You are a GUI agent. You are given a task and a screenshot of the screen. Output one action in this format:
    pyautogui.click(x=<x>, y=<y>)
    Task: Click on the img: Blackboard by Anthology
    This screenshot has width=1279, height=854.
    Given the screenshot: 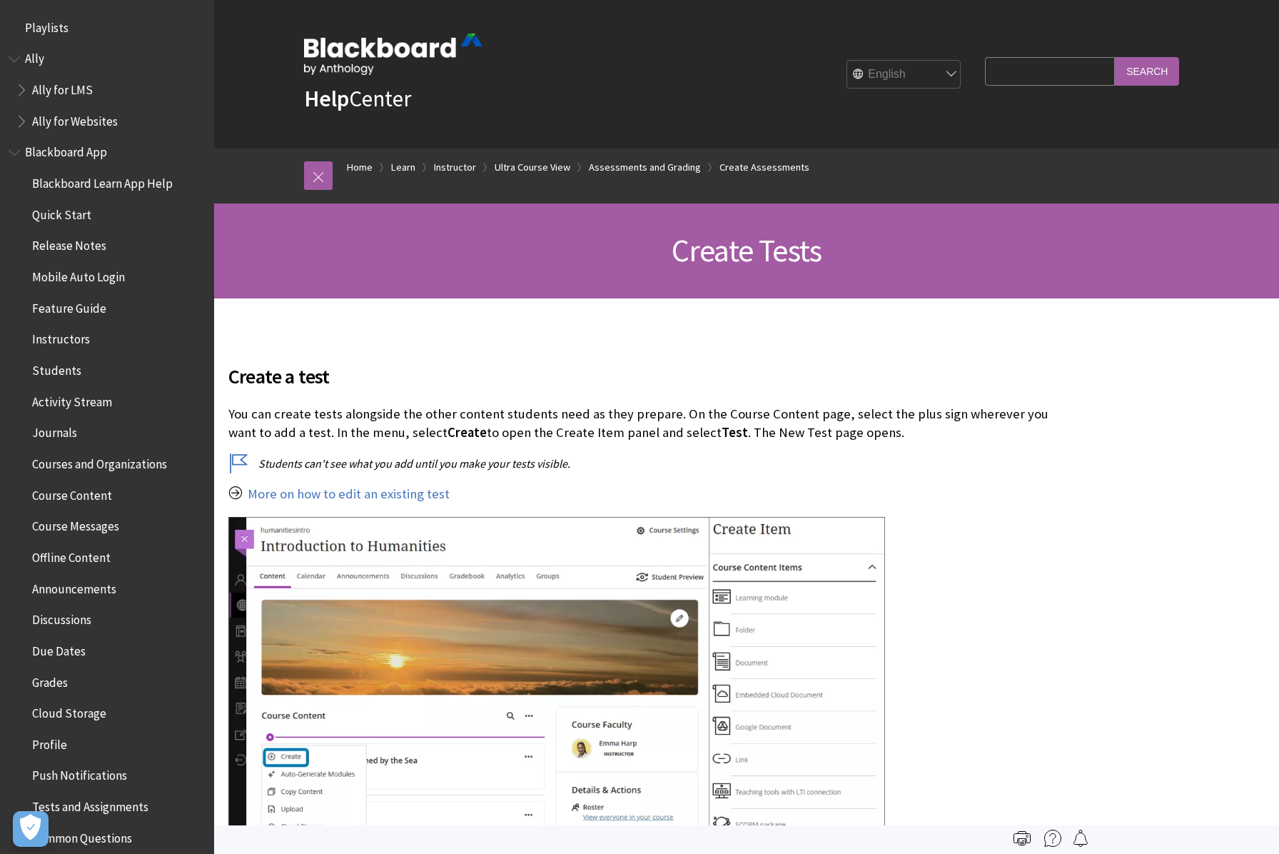 What is the action you would take?
    pyautogui.click(x=393, y=54)
    